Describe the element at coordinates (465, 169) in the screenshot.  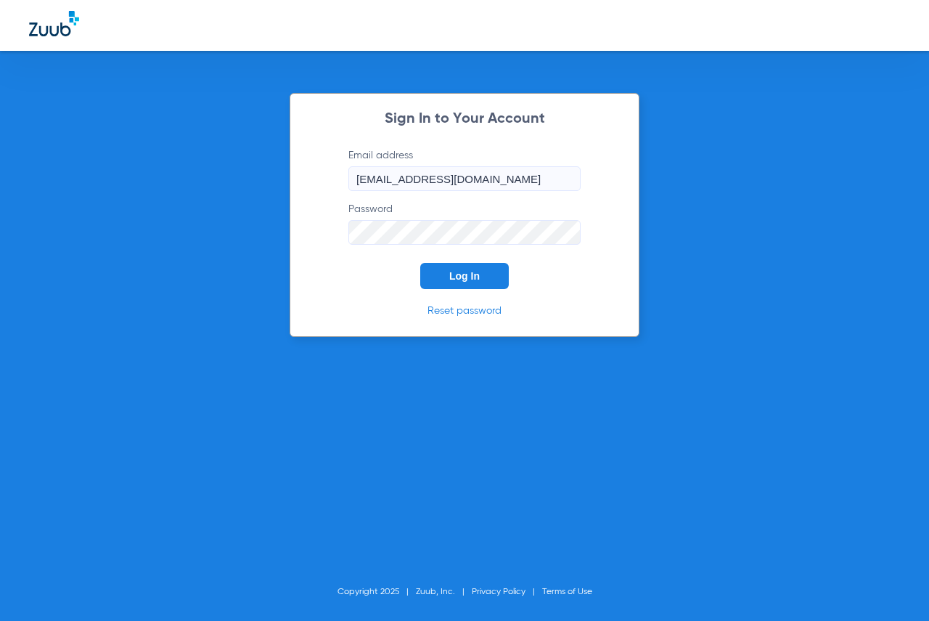
I see `label: Email address` at that location.